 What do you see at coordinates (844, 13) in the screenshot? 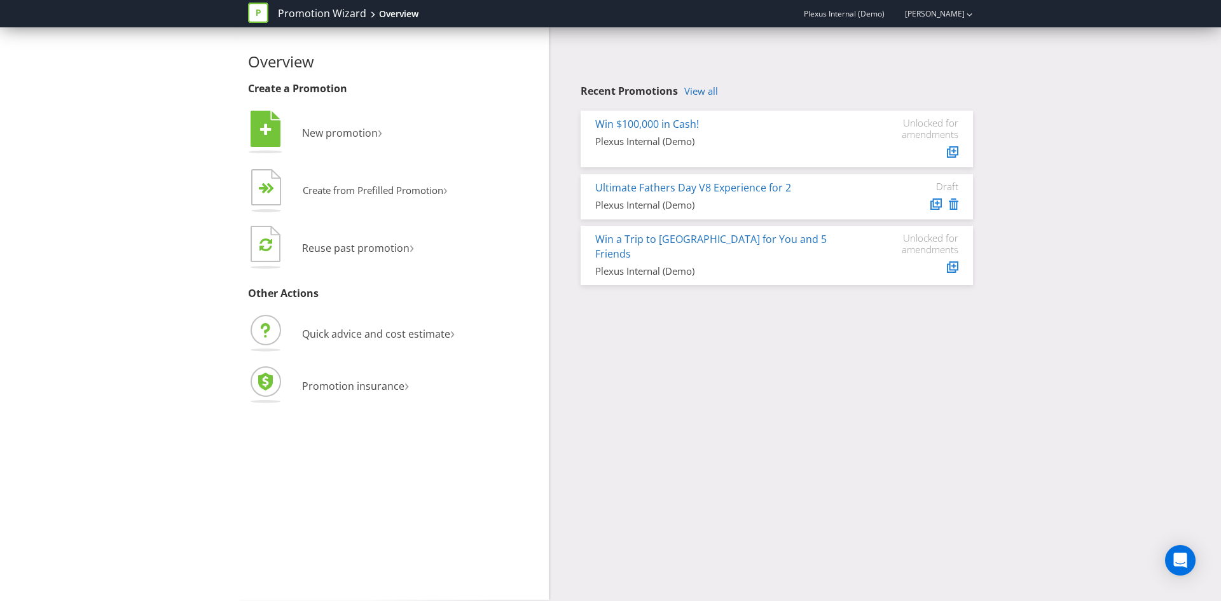
I see `span: Plexus Internal (Demo)` at bounding box center [844, 13].